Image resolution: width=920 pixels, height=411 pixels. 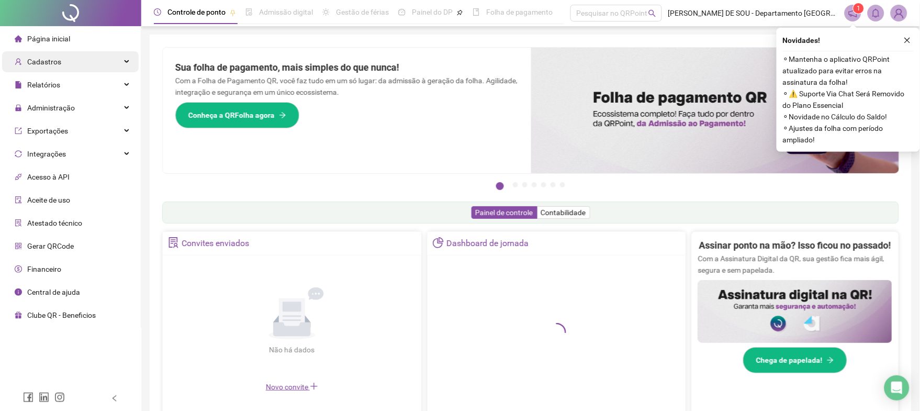 What do you see at coordinates (848, 71) in the screenshot?
I see `span: ⚬ Mantenha o aplicativo QRPoint atualizado para evitar erros na assinatura da folha!` at bounding box center [848, 71].